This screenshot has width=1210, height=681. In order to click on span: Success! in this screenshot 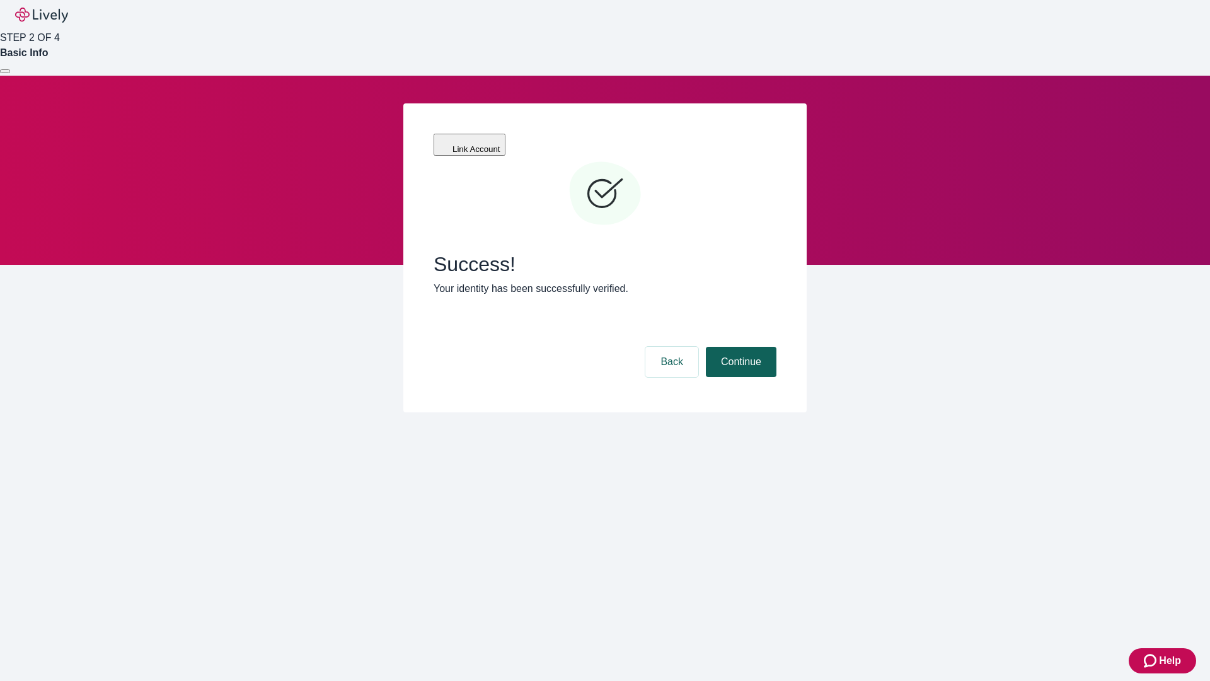, I will do `click(605, 264)`.